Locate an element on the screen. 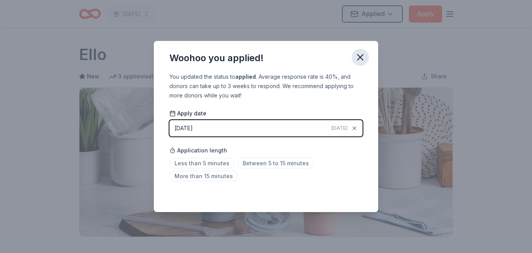 The height and width of the screenshot is (253, 532). div: Woohoo you applied! is located at coordinates (217, 58).